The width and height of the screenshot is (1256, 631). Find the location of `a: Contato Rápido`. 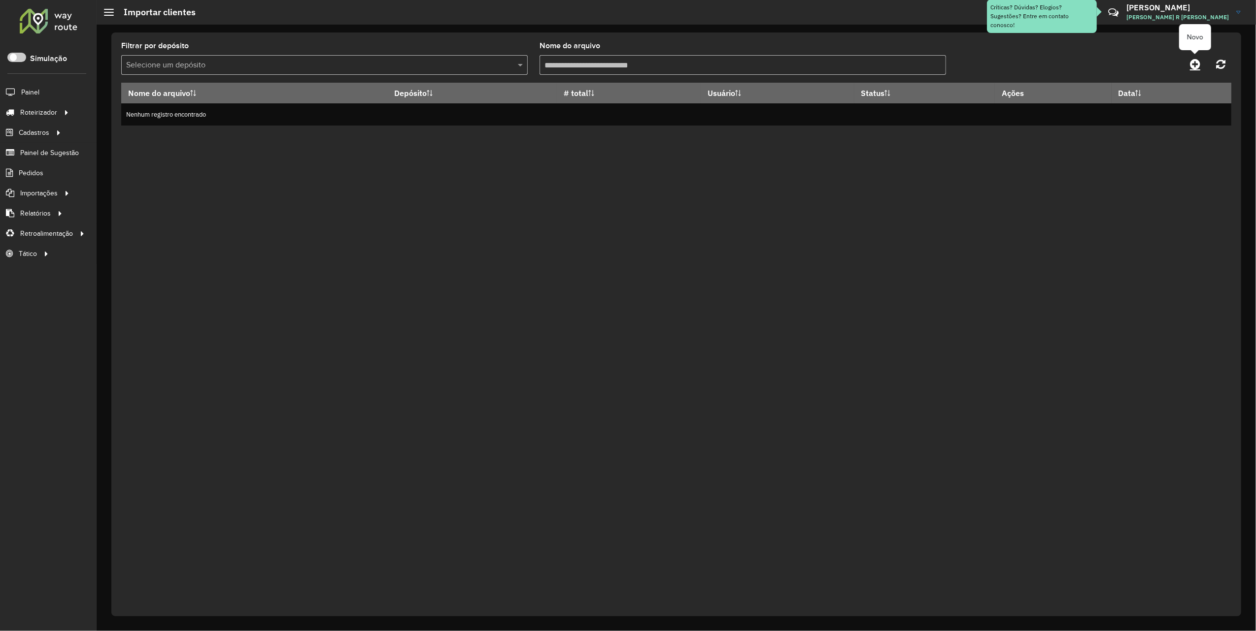

a: Contato Rápido is located at coordinates (1113, 12).